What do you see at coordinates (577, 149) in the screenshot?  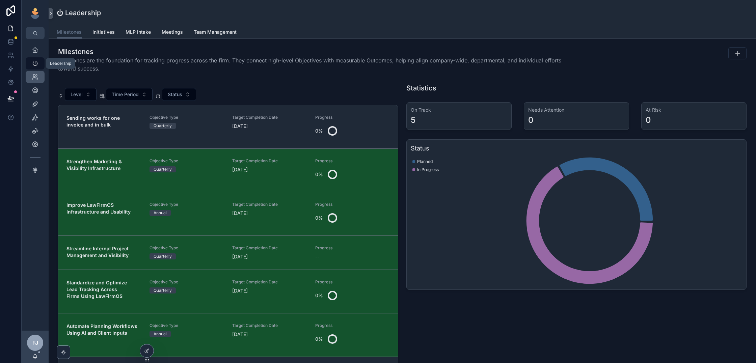 I see `h3: Status` at bounding box center [577, 149].